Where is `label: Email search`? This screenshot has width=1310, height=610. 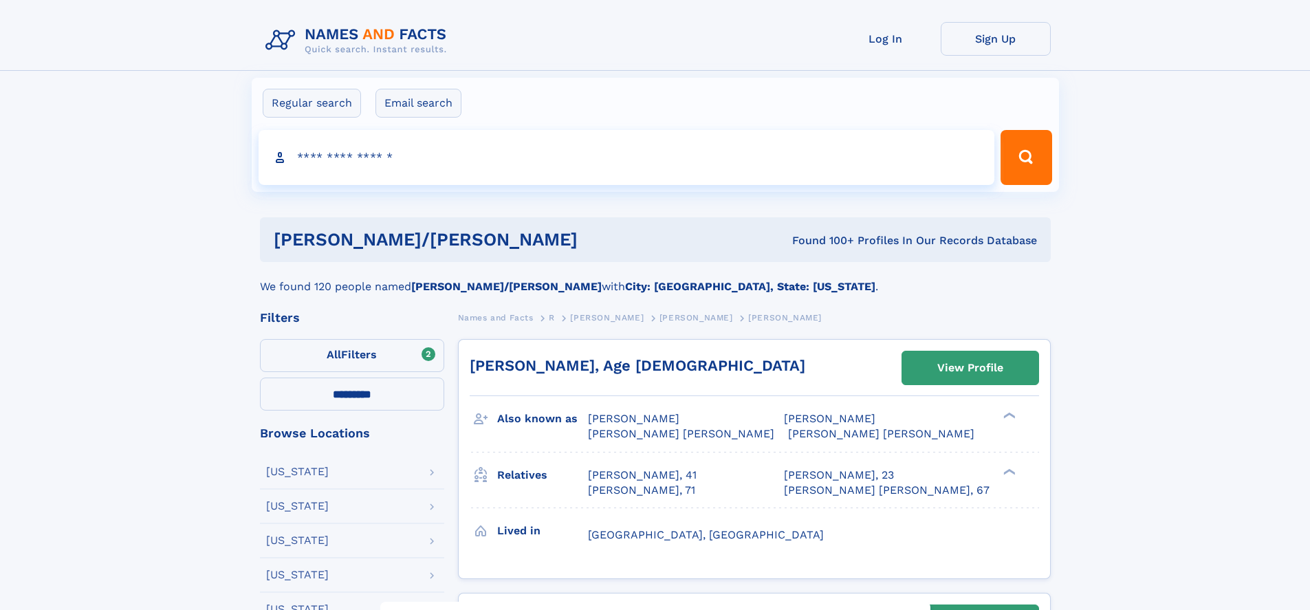
label: Email search is located at coordinates (418, 103).